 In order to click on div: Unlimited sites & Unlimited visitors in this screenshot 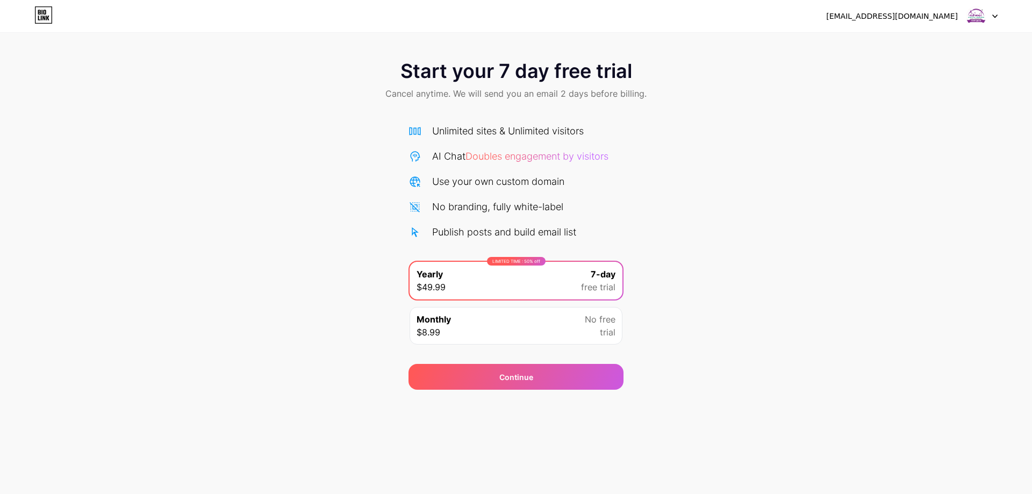, I will do `click(508, 131)`.